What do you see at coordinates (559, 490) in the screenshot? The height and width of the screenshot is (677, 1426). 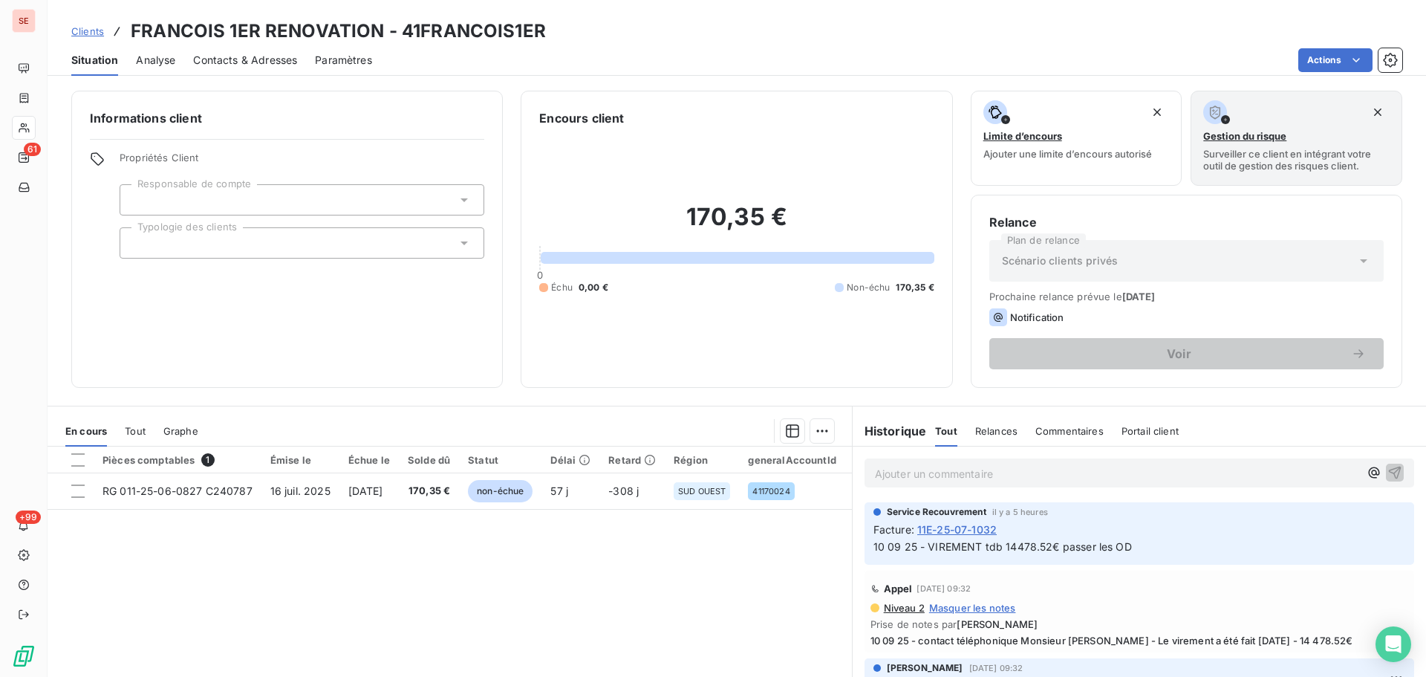 I see `span: 57 j` at bounding box center [559, 490].